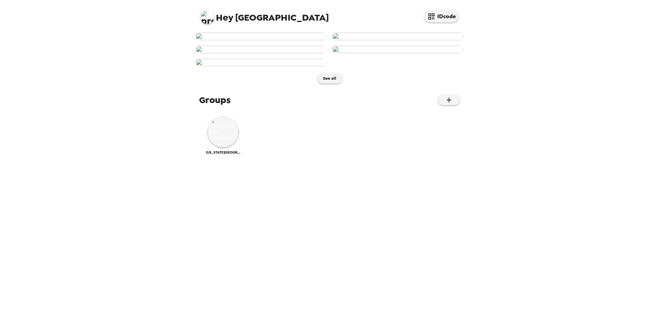 Image resolution: width=659 pixels, height=313 pixels. I want to click on img: profile pic, so click(207, 17).